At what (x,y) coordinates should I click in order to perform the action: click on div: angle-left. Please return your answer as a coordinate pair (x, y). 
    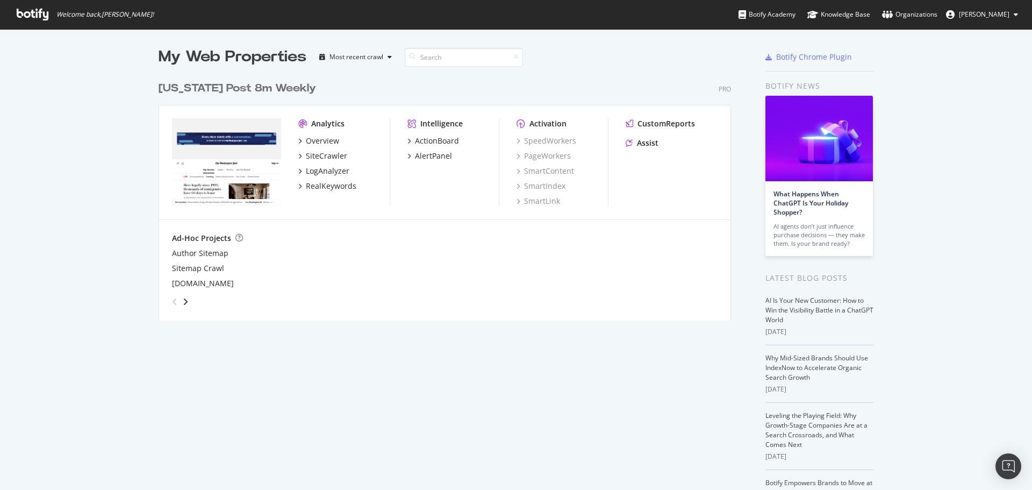
    Looking at the image, I should click on (175, 302).